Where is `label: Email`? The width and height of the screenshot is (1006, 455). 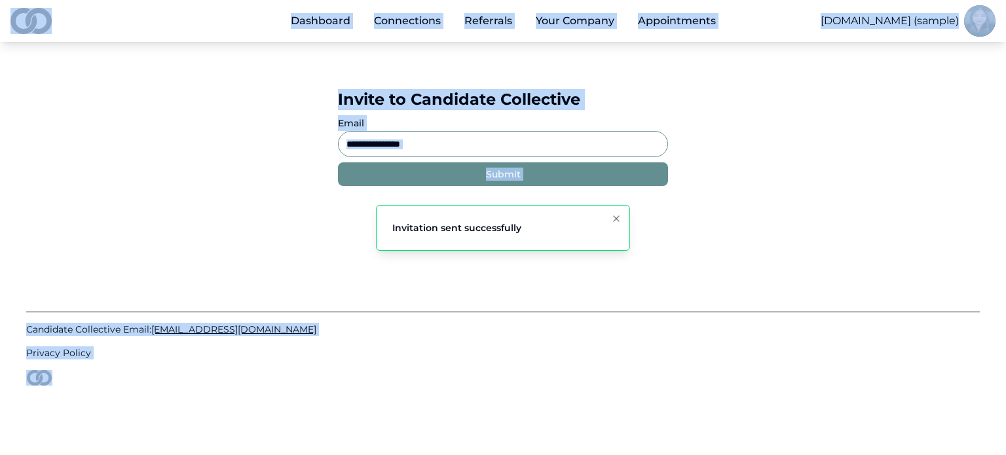
label: Email is located at coordinates (351, 123).